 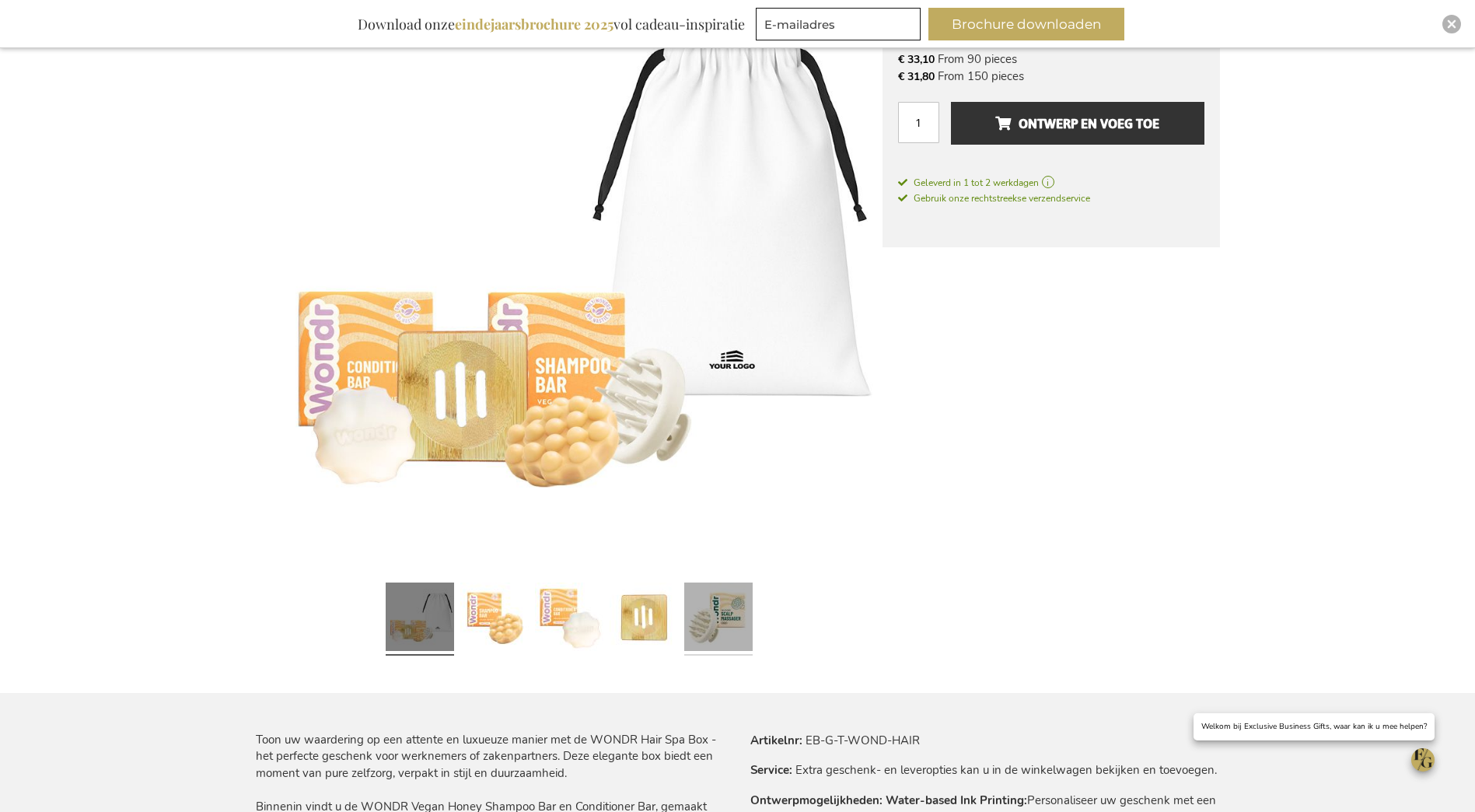 I want to click on a: Geleverd in 1 tot 2 werkdagen, so click(x=1051, y=182).